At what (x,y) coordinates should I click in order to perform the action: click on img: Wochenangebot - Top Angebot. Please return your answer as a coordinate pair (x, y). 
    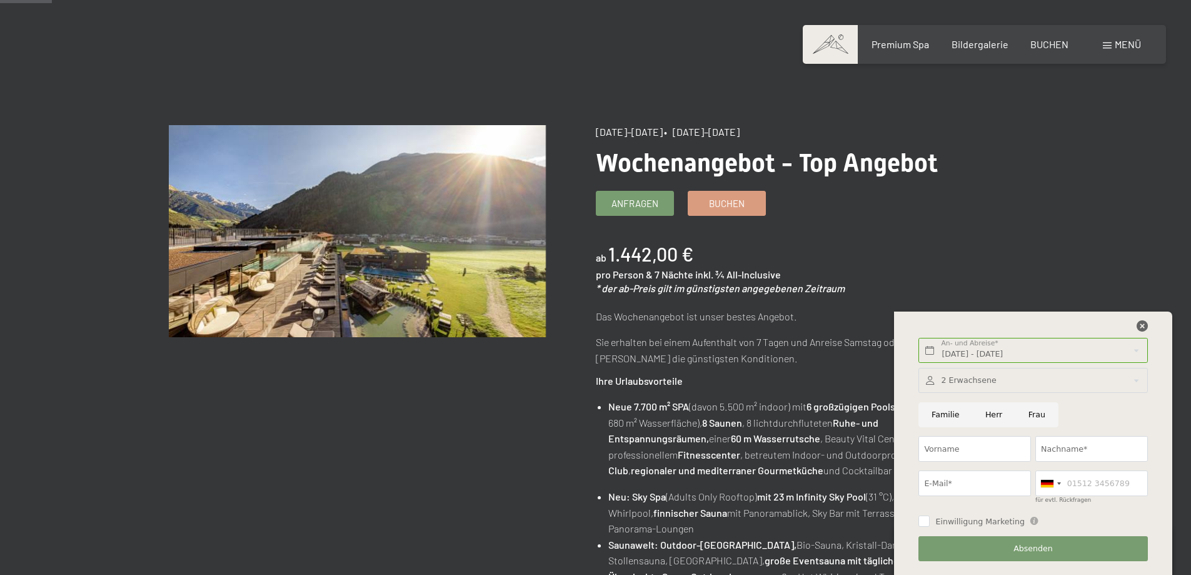
    Looking at the image, I should click on (357, 231).